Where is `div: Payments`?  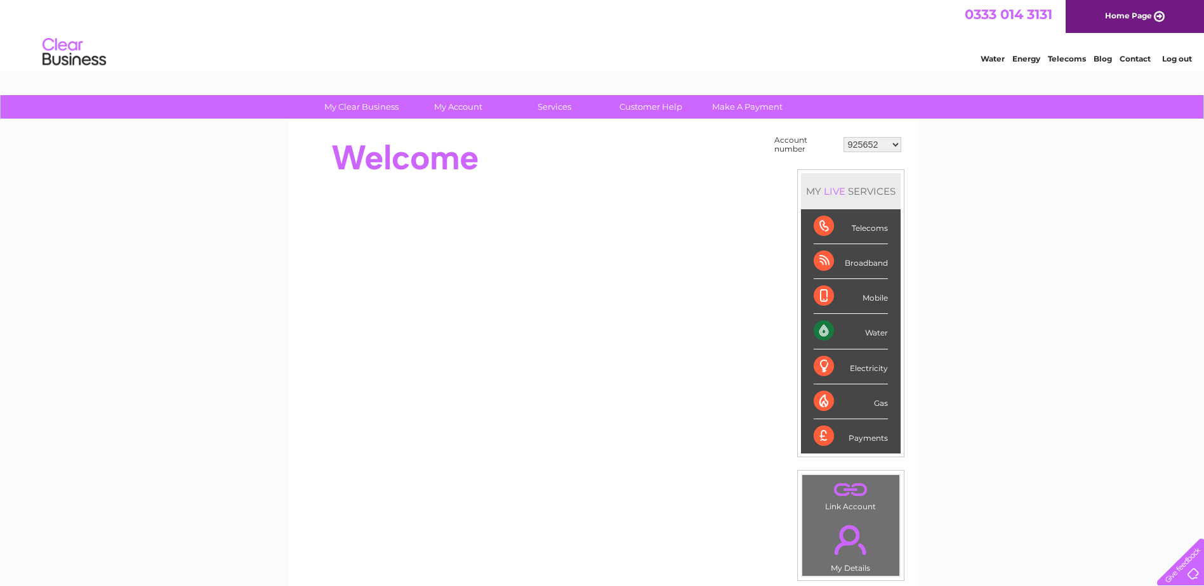
div: Payments is located at coordinates (850, 437).